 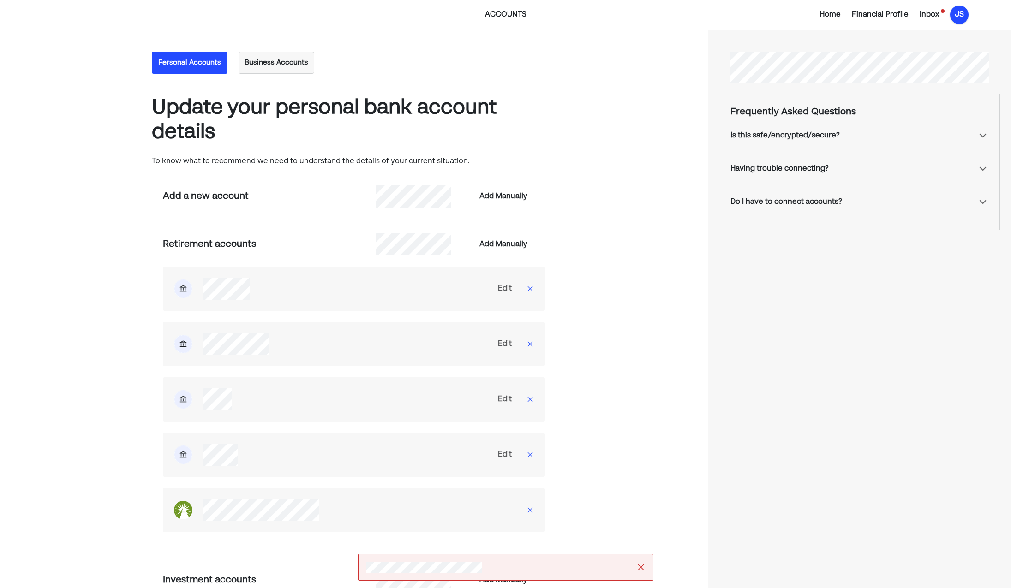 What do you see at coordinates (880, 15) in the screenshot?
I see `div: Financial Profile` at bounding box center [880, 15].